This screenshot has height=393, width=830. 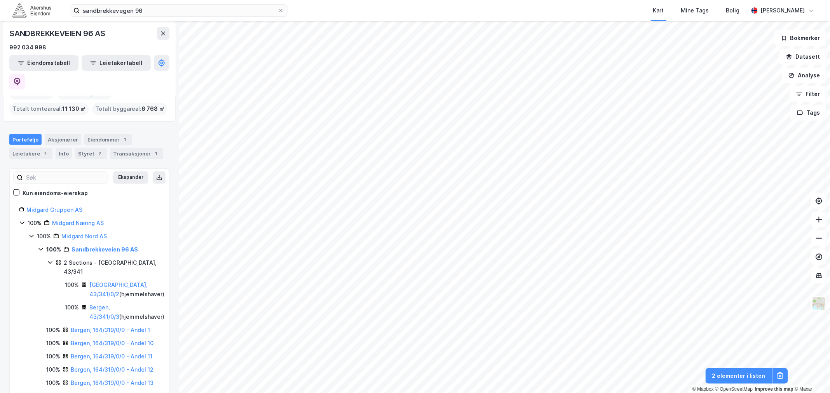 What do you see at coordinates (100, 153) in the screenshot?
I see `div: 2` at bounding box center [100, 153].